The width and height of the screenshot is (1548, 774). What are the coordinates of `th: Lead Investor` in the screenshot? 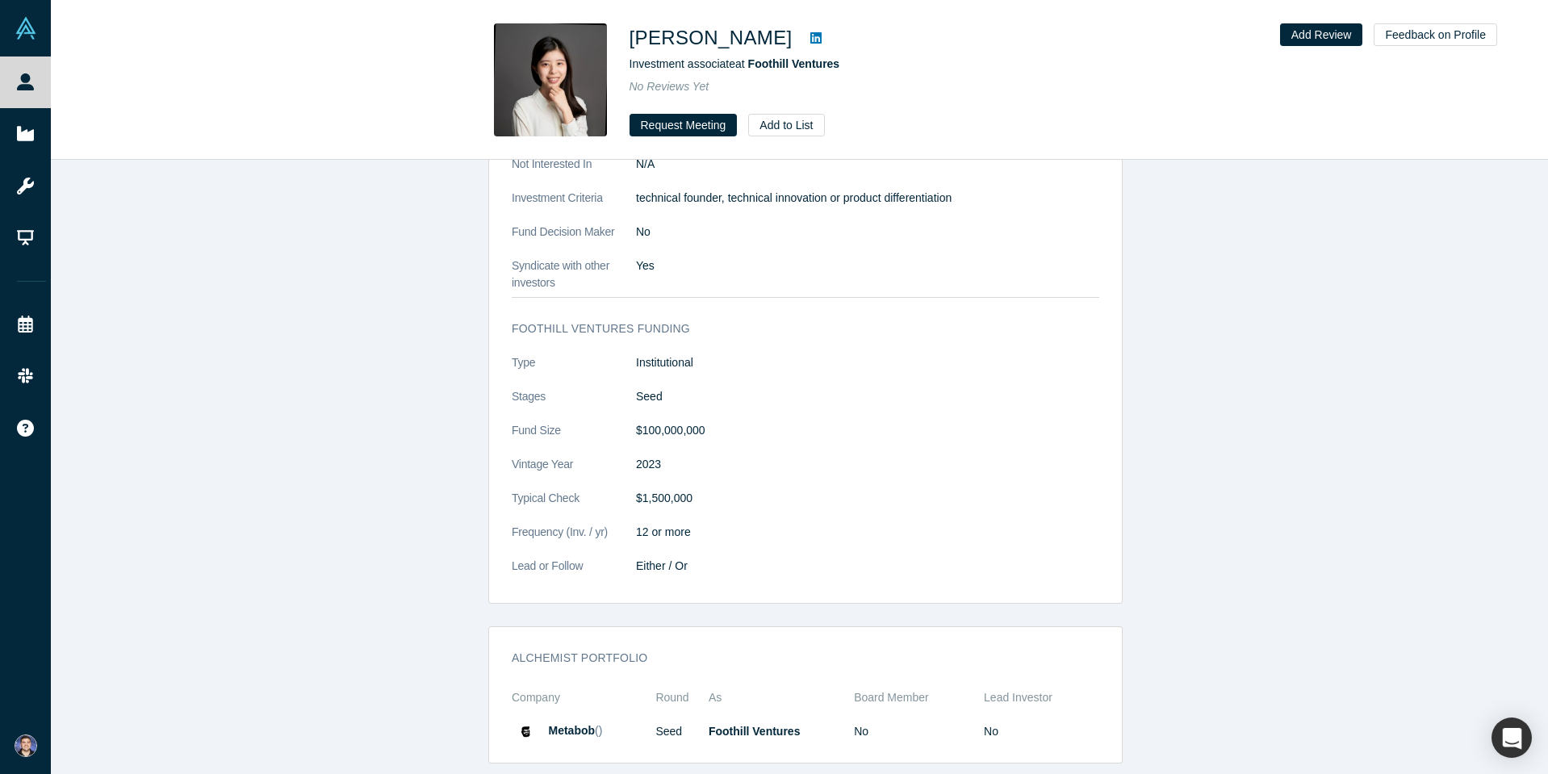 It's located at (1036, 697).